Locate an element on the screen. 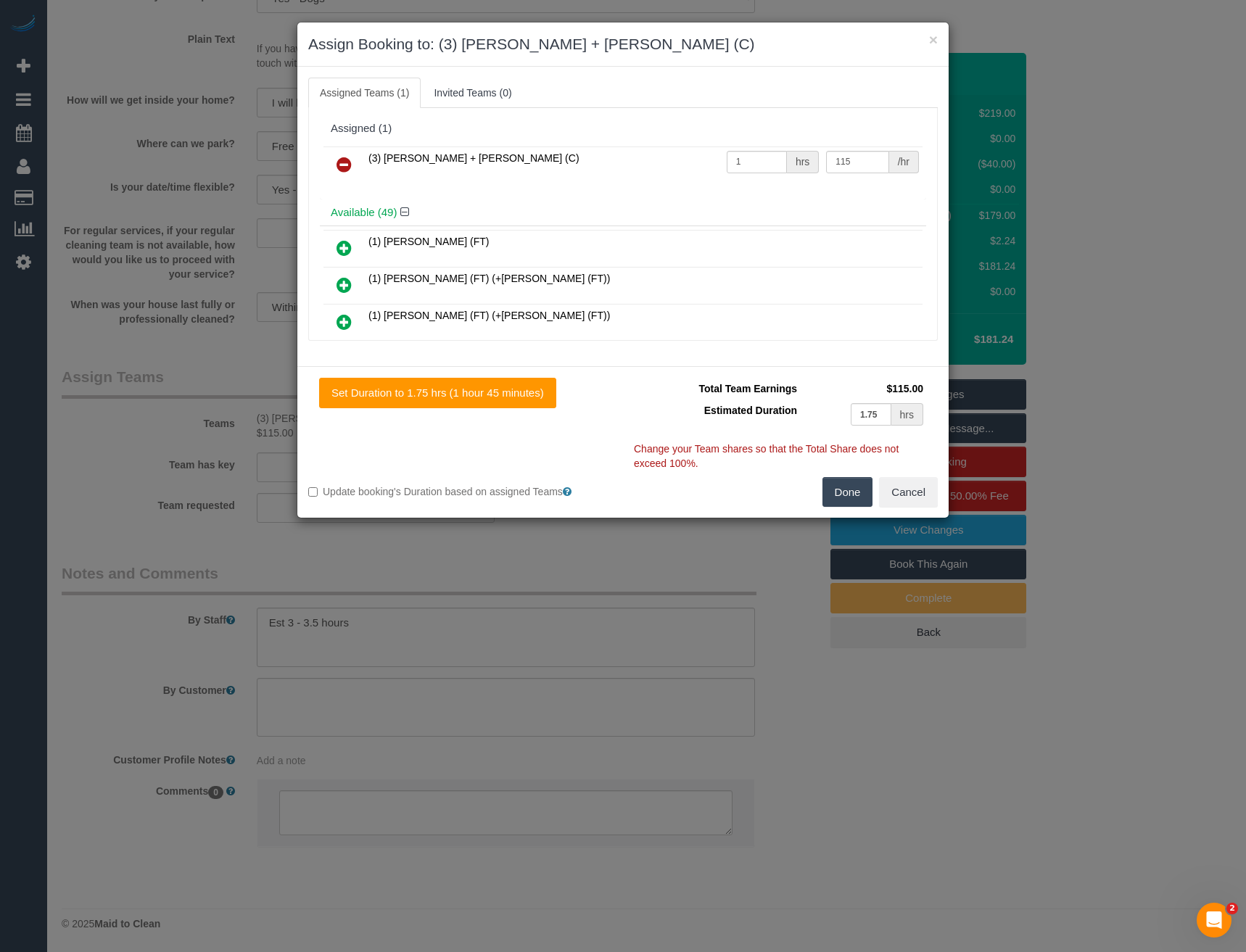 This screenshot has width=1246, height=952. button: Done is located at coordinates (848, 493).